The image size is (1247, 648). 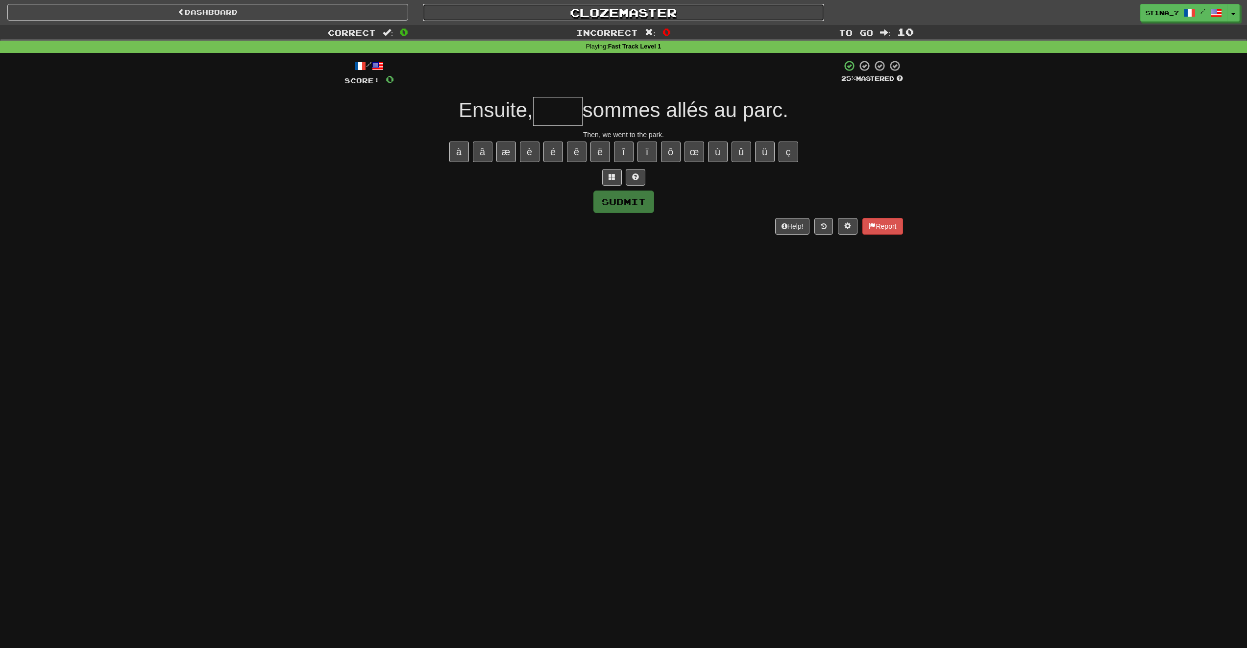 I want to click on button: ç, so click(x=788, y=152).